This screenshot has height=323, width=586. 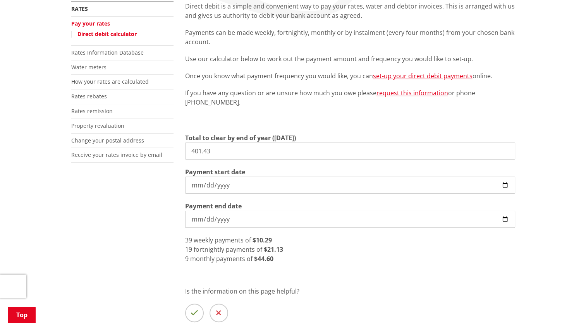 What do you see at coordinates (79, 9) in the screenshot?
I see `a: Rates` at bounding box center [79, 9].